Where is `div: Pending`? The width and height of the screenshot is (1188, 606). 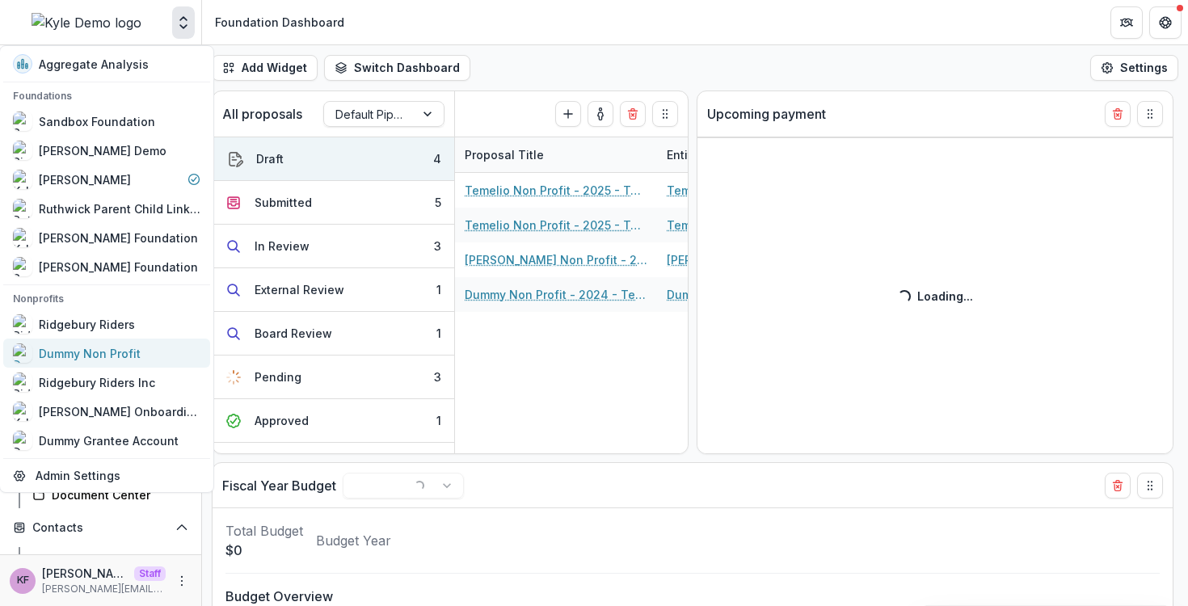
div: Pending is located at coordinates (278, 377).